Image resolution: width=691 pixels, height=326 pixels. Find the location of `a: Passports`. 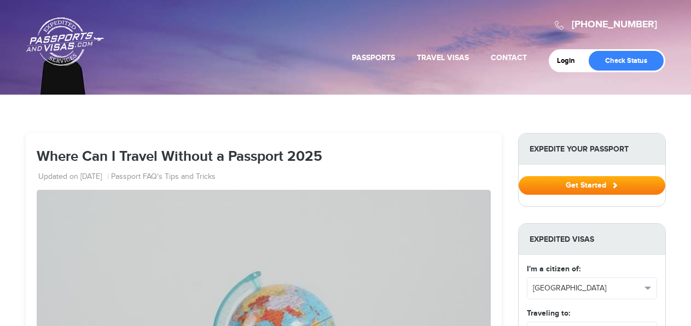

a: Passports is located at coordinates (373, 57).